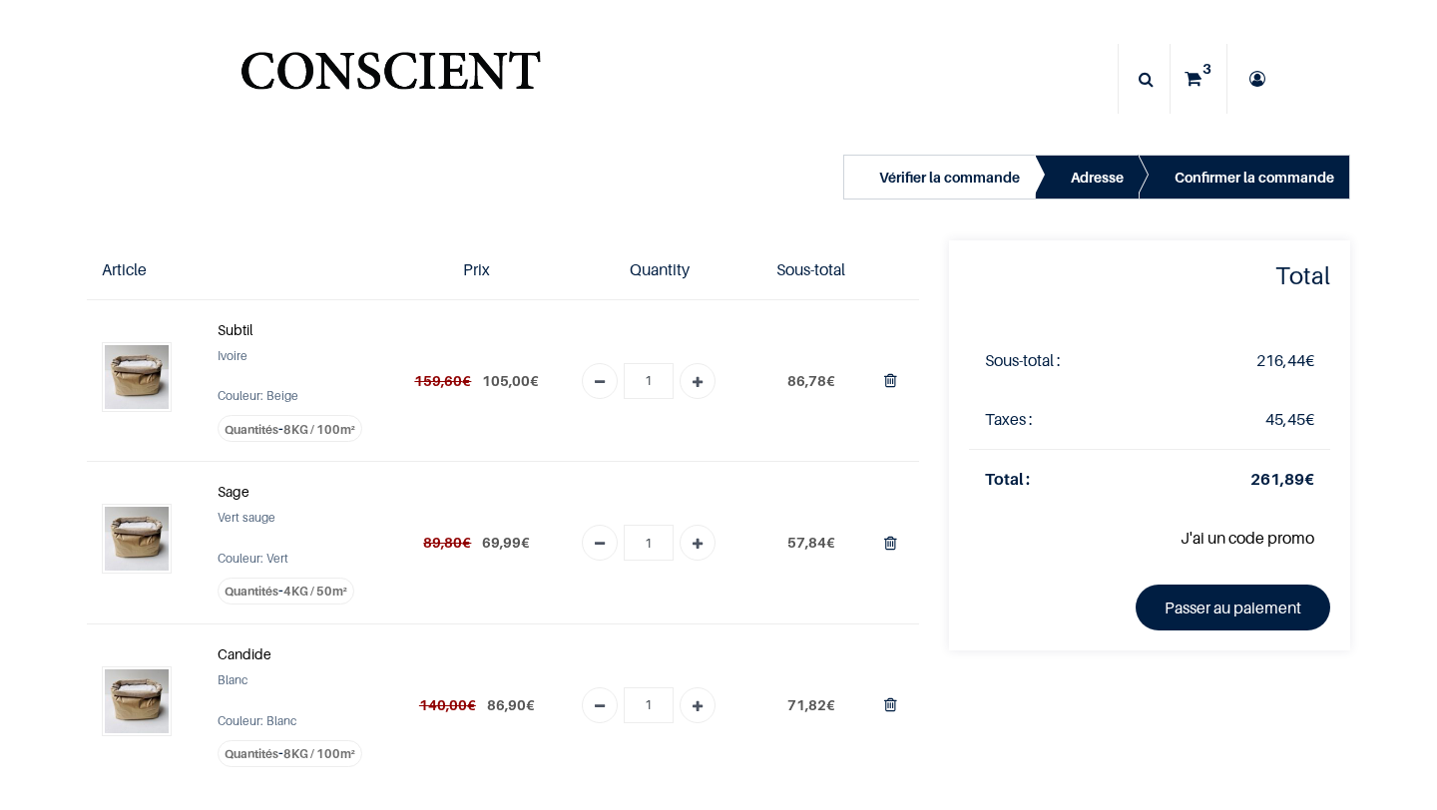 The height and width of the screenshot is (810, 1437). What do you see at coordinates (256, 720) in the screenshot?
I see `span: Couleur: Blanc` at bounding box center [256, 720].